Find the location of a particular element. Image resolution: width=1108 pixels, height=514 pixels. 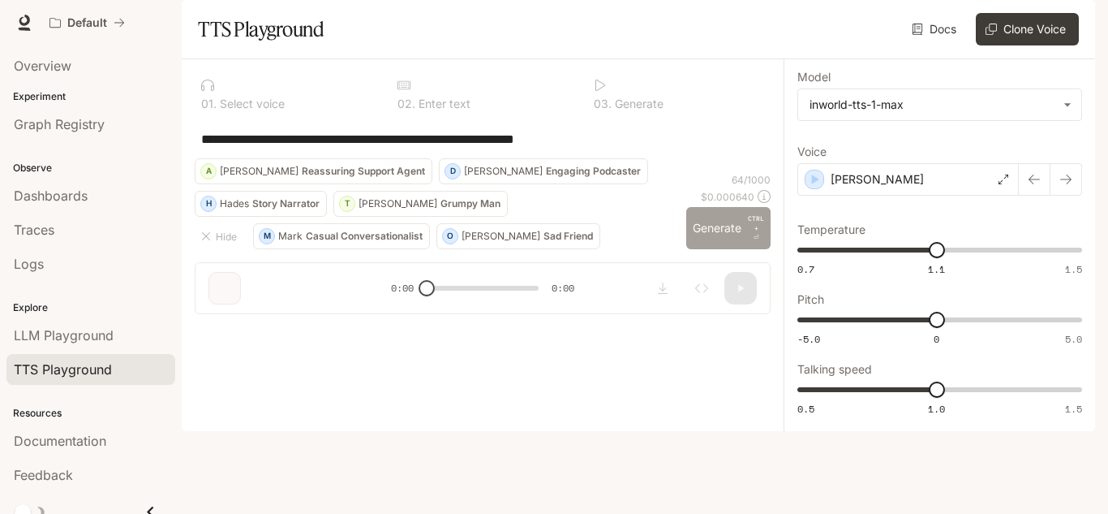

p: 0 1 . is located at coordinates (209, 104).